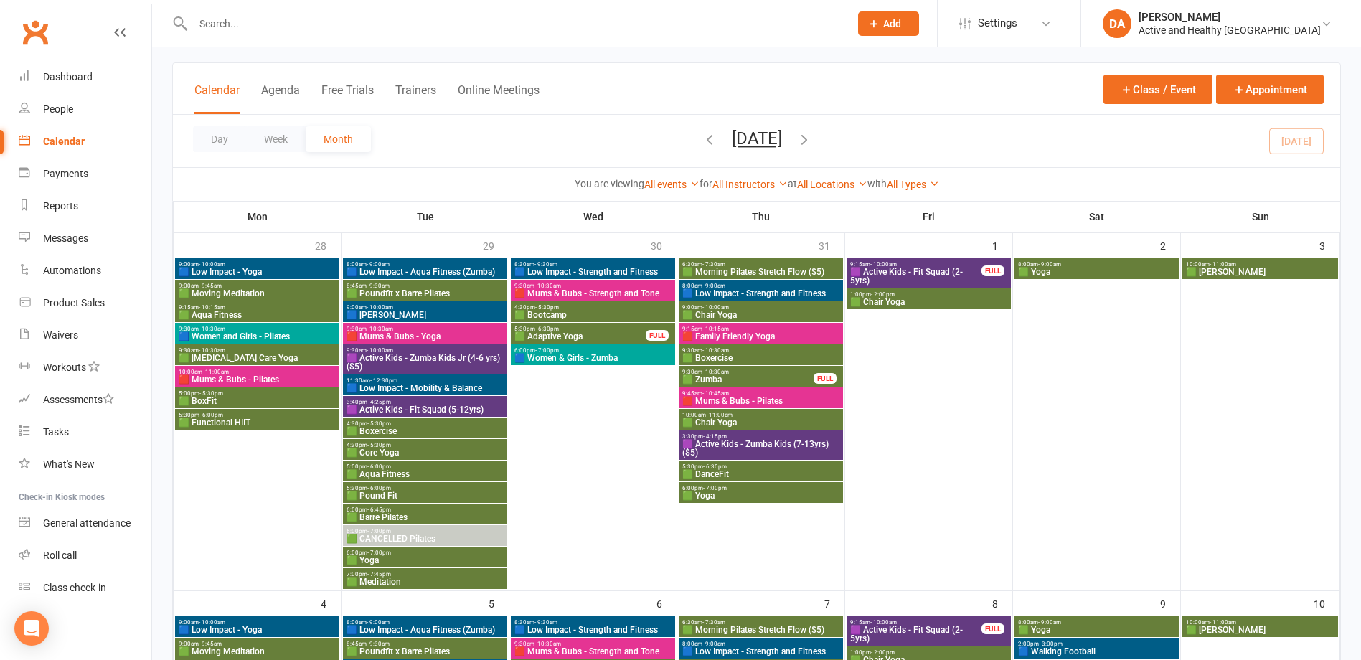  What do you see at coordinates (1050, 643) in the screenshot?
I see `span: - 3:00pm` at bounding box center [1050, 643].